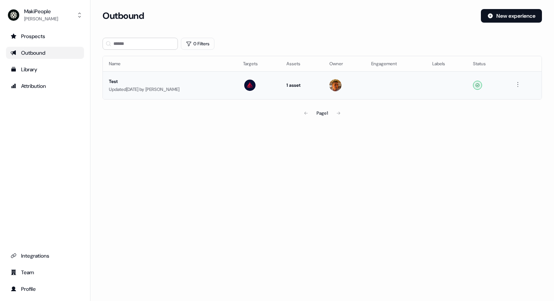 The width and height of the screenshot is (554, 301). Describe the element at coordinates (447, 64) in the screenshot. I see `th: Labels` at that location.